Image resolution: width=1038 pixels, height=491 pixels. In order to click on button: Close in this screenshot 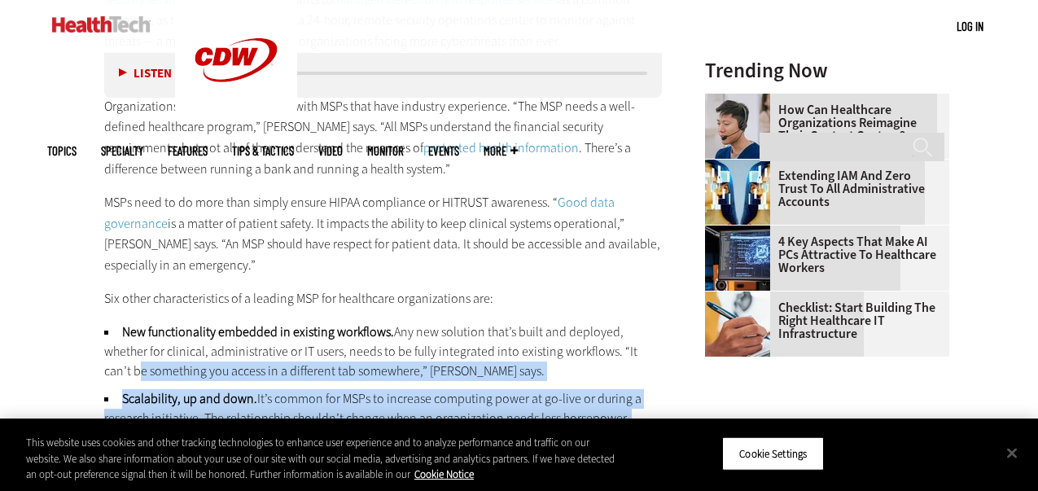, I will do `click(1012, 453)`.